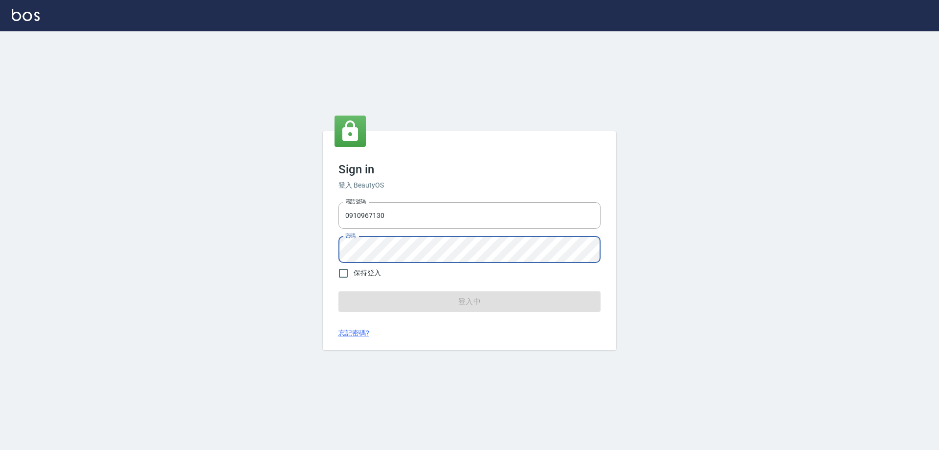 The width and height of the screenshot is (939, 450). What do you see at coordinates (367, 272) in the screenshot?
I see `span: 保持登入` at bounding box center [367, 272].